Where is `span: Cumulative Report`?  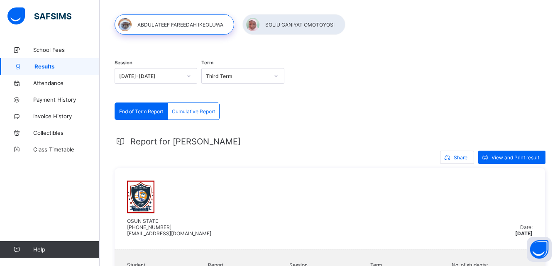 span: Cumulative Report is located at coordinates (193, 111).